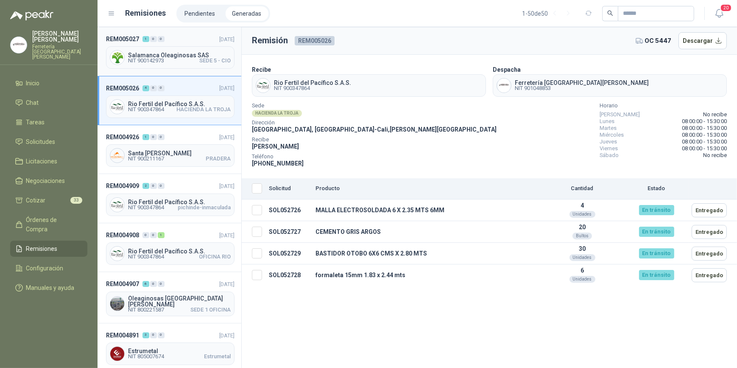  I want to click on span: Órdenes de Compra, so click(53, 224).